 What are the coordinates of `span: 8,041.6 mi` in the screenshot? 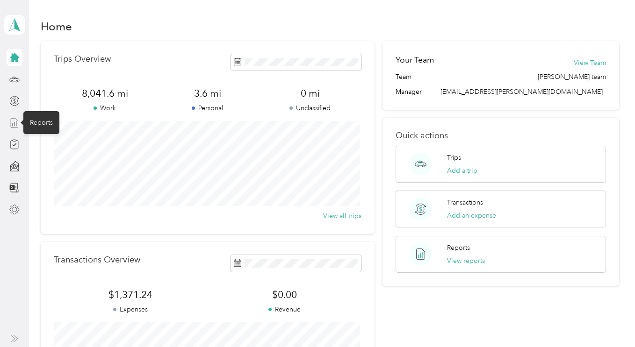 It's located at (105, 93).